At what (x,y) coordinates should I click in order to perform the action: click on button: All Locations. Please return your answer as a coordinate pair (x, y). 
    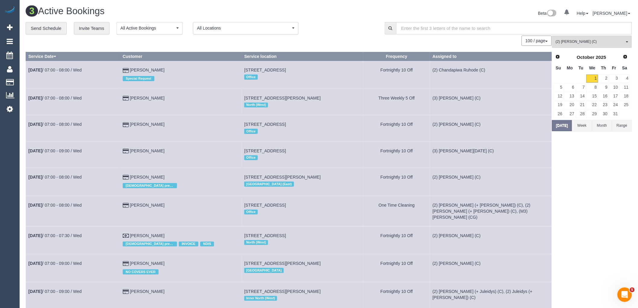
    Looking at the image, I should click on (246, 28).